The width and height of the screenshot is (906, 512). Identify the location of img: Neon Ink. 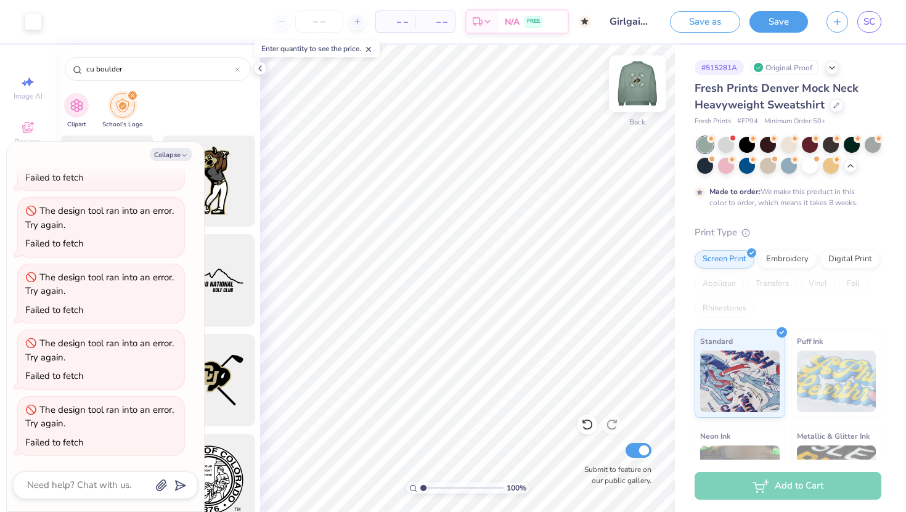
(739, 476).